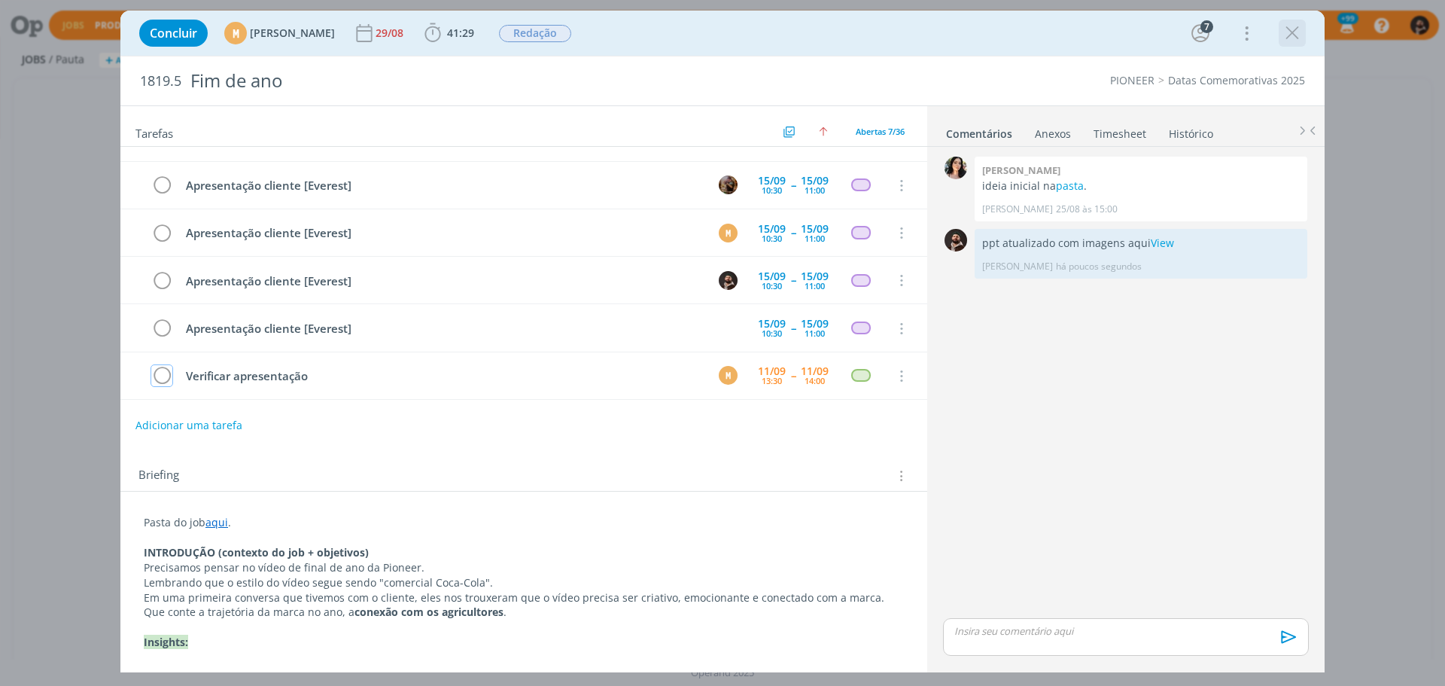 Image resolution: width=1445 pixels, height=686 pixels. Describe the element at coordinates (728, 184) in the screenshot. I see `img: A` at that location.